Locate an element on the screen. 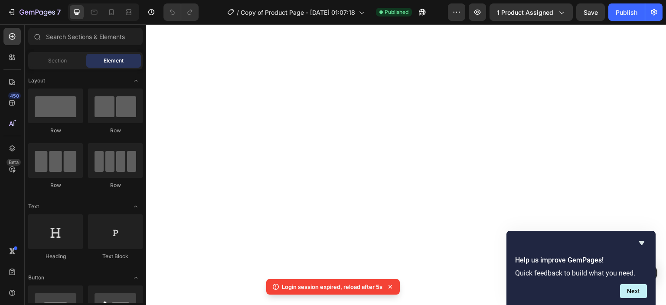  p: 7 is located at coordinates (58, 12).